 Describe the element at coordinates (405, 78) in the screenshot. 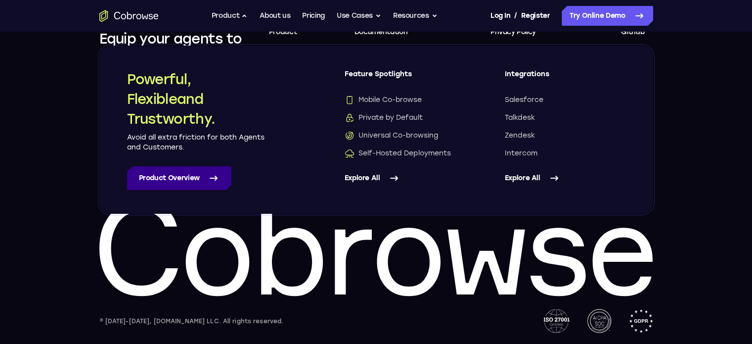

I see `span: Feature Spotlights` at that location.